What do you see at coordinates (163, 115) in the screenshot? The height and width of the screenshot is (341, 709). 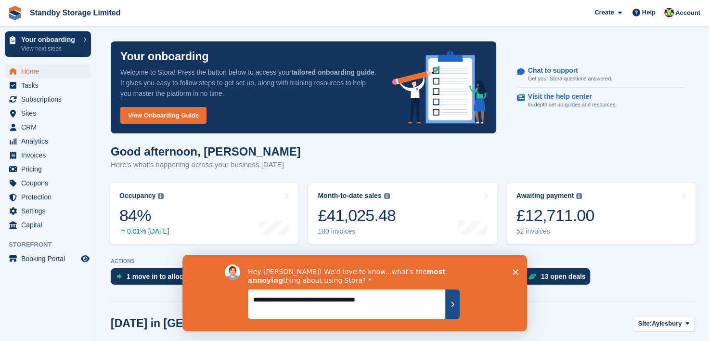 I see `a: View Onboarding Guide` at bounding box center [163, 115].